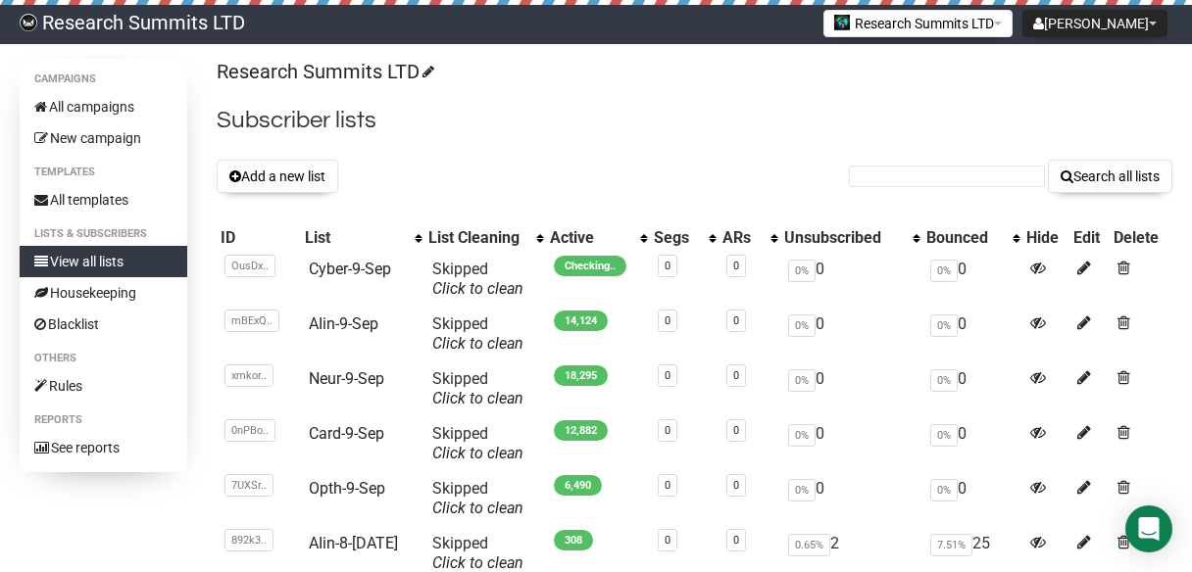 Image resolution: width=1192 pixels, height=572 pixels. I want to click on th: Bounced: No sort applied, activate to apply an ascending sort, so click(972, 238).